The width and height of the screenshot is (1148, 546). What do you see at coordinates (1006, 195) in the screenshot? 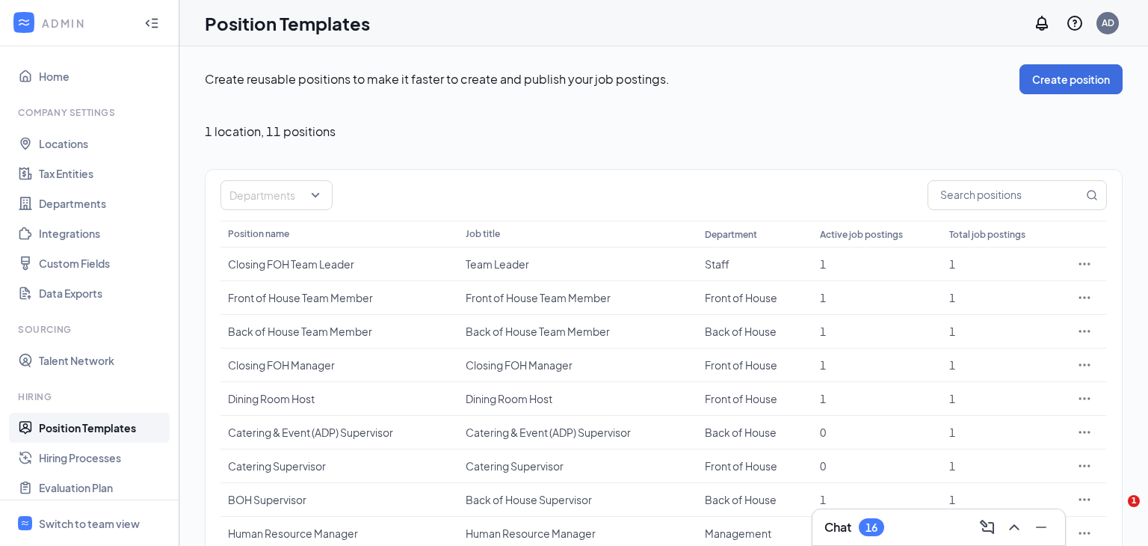
I see `input: Search positions` at bounding box center [1006, 195].